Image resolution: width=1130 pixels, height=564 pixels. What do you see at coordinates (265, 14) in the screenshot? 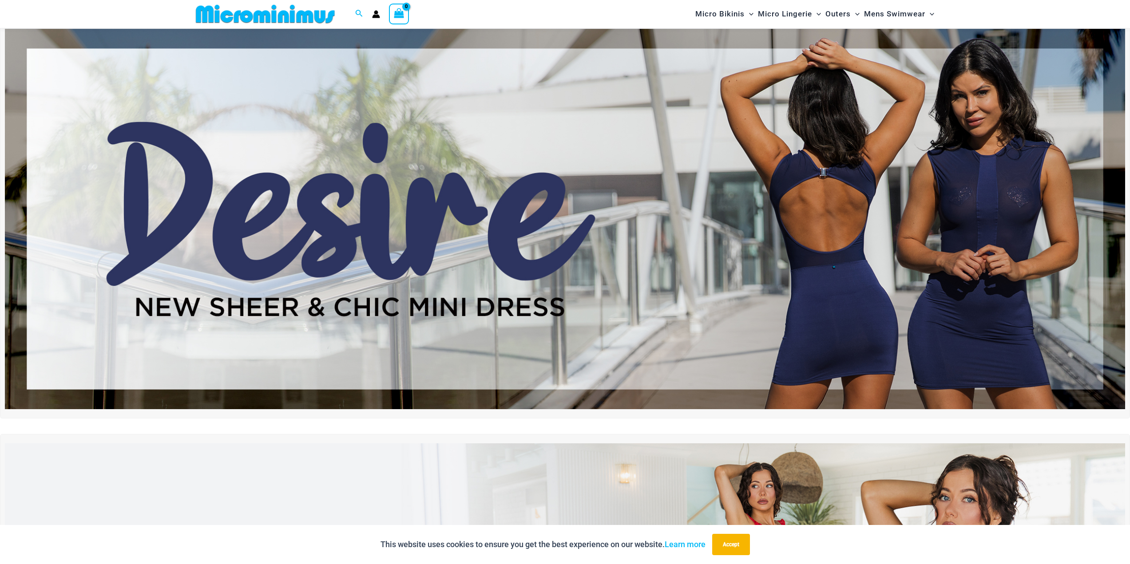
I see `img: MM SHOP LOGO FLAT` at bounding box center [265, 14].